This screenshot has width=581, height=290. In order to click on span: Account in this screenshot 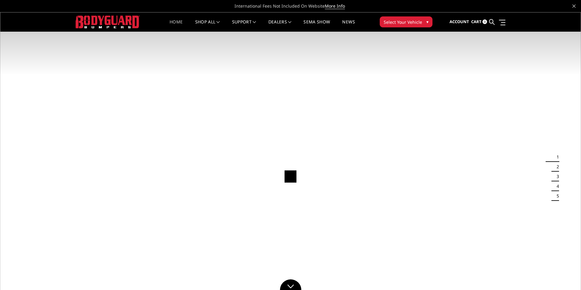, I will do `click(459, 22)`.